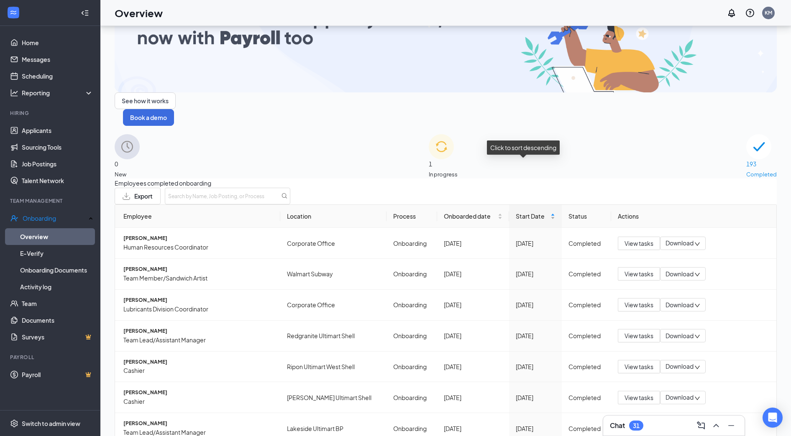  What do you see at coordinates (412, 216) in the screenshot?
I see `th: Process` at bounding box center [412, 216].